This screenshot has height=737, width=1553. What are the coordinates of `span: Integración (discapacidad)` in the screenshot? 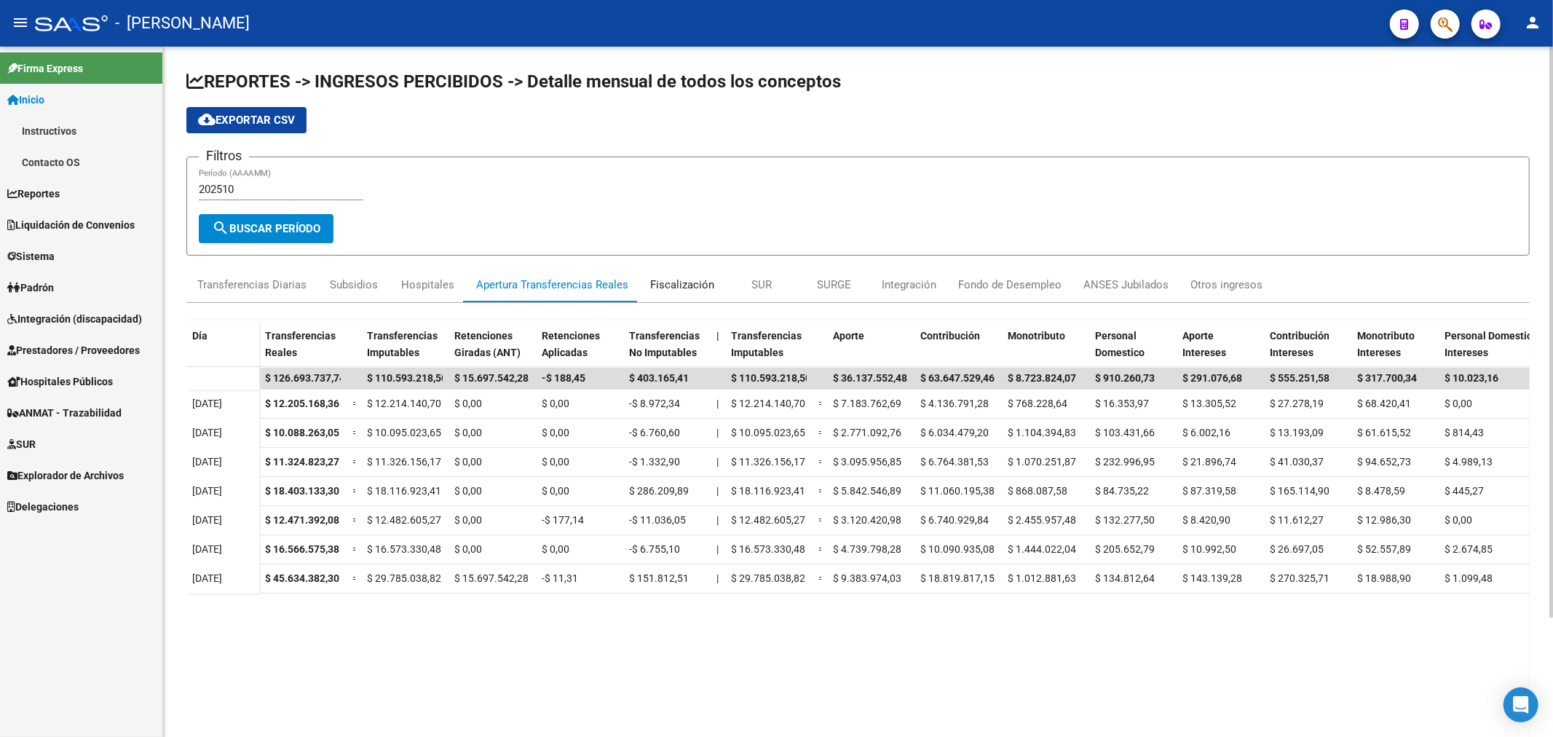 It's located at (74, 319).